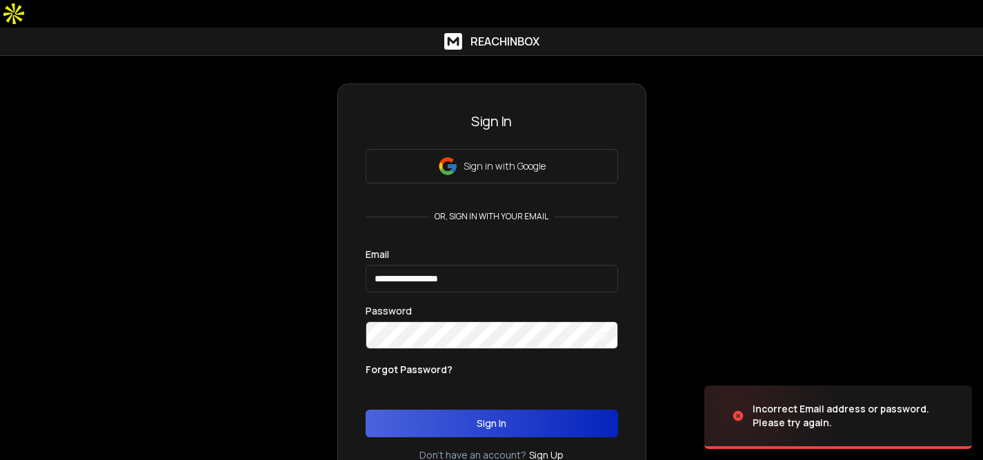  Describe the element at coordinates (504, 166) in the screenshot. I see `p: Sign in with Google` at that location.